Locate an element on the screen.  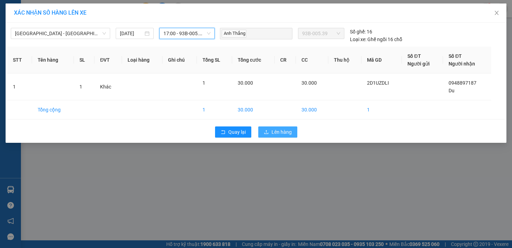
th: Mã GD is located at coordinates (382, 60).